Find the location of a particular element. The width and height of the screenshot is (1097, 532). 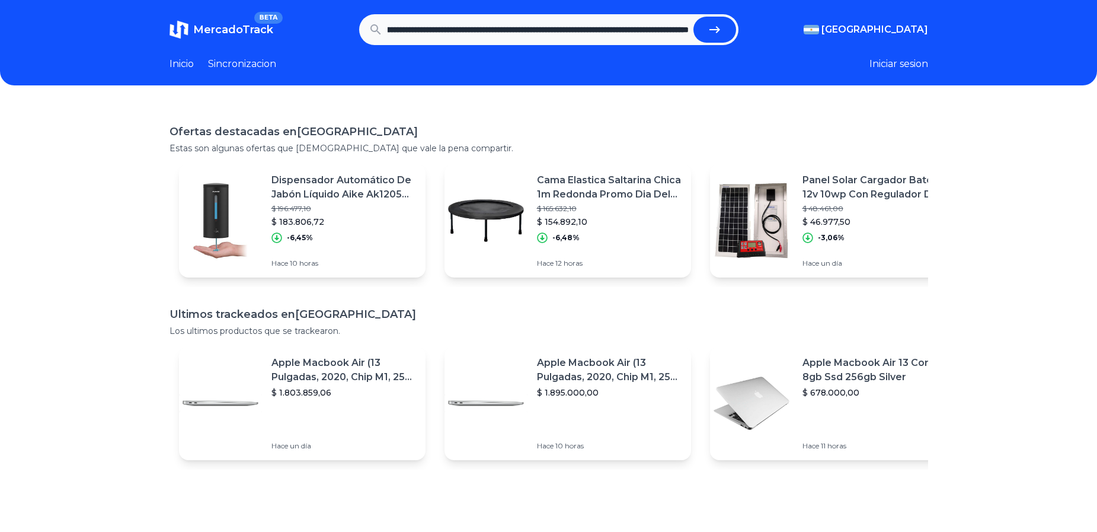

a: Featured imageApple Macbook Air 13 Core I5 8gb Ssd 256gb Silver$ 678.000,00Hace 11 horas is located at coordinates (833, 403).